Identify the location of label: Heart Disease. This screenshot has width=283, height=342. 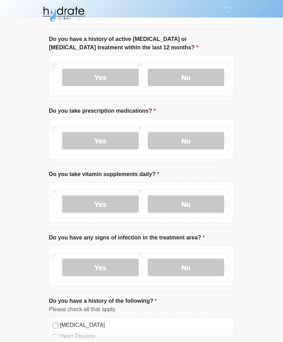
(145, 336).